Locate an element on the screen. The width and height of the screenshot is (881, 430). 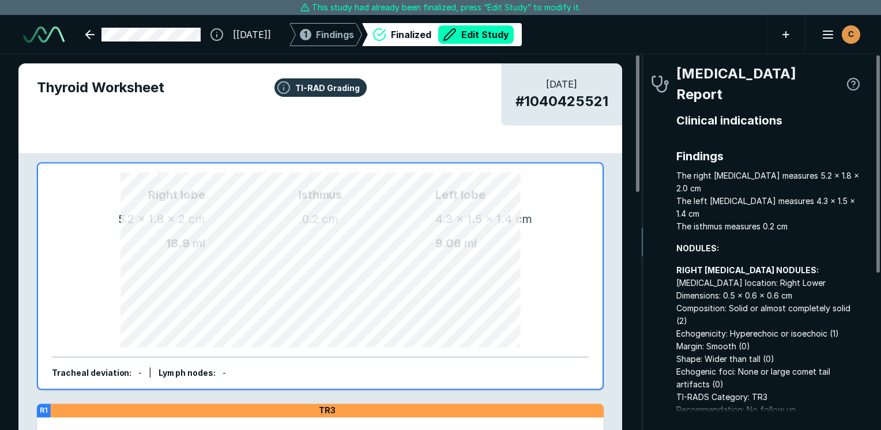
button: Edit Study is located at coordinates (476, 35).